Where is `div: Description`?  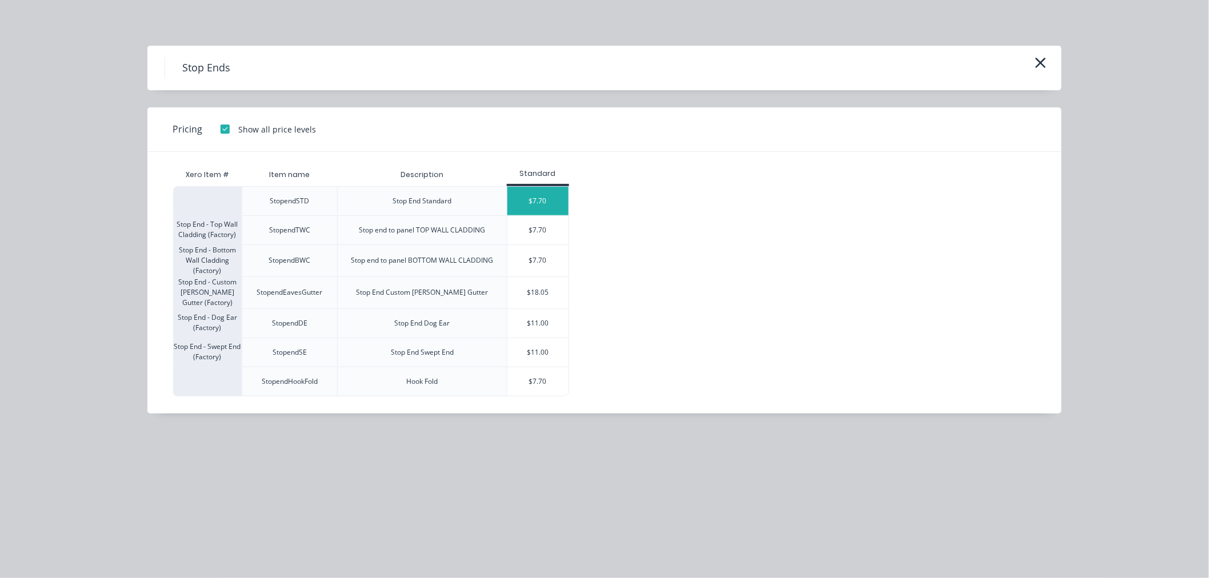
div: Description is located at coordinates (422, 175).